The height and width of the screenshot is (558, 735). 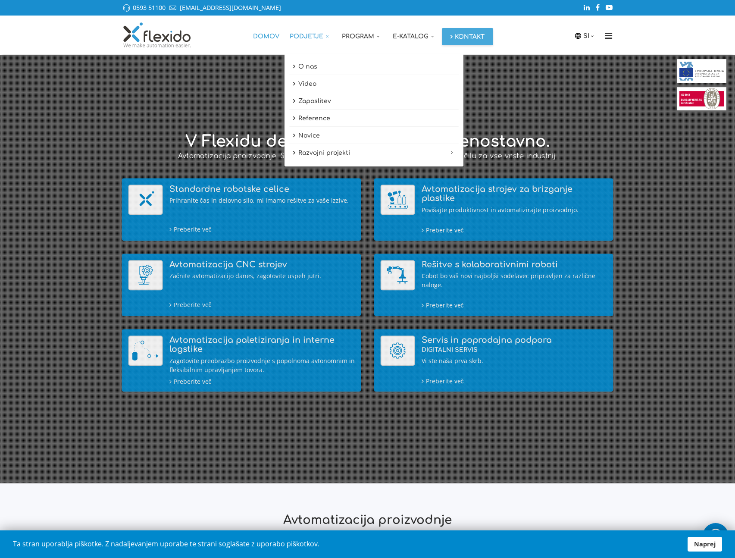 What do you see at coordinates (415, 35) in the screenshot?
I see `a: E-katalog` at bounding box center [415, 35].